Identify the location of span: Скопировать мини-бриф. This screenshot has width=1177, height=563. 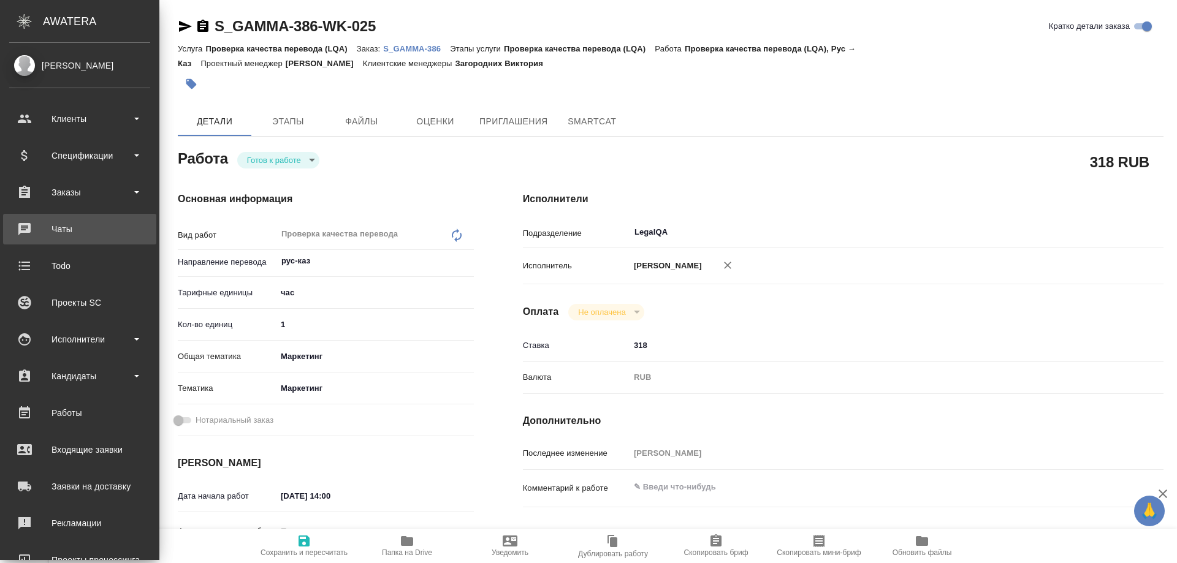
(818, 553).